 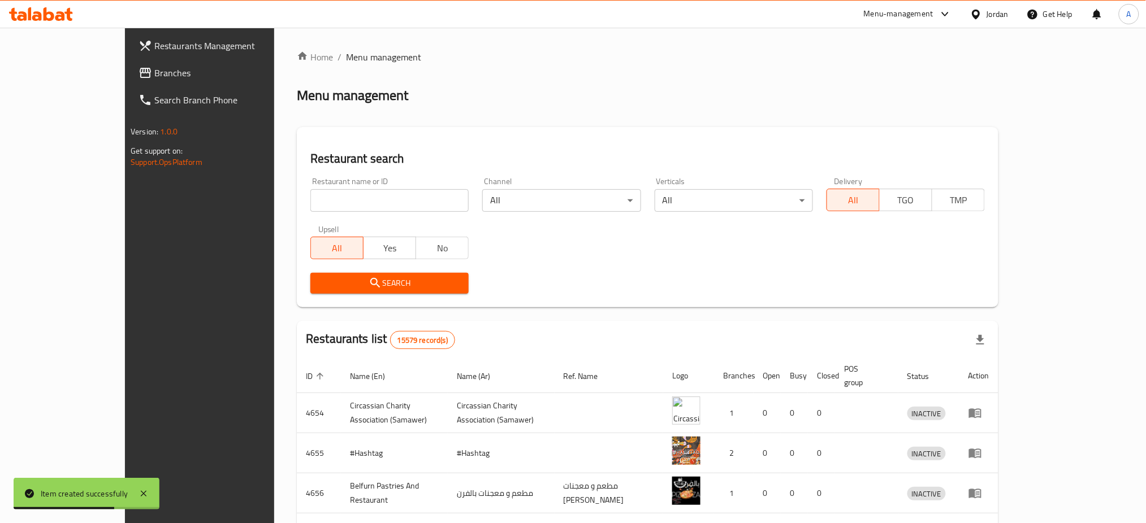 I want to click on h2: Menu management, so click(x=352, y=96).